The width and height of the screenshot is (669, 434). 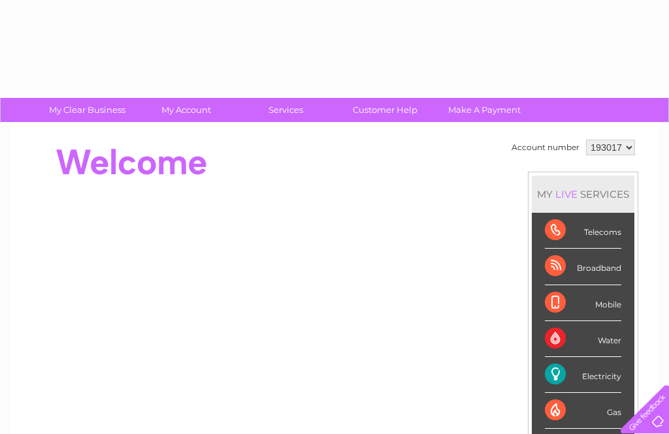 What do you see at coordinates (186, 110) in the screenshot?
I see `a: My Account` at bounding box center [186, 110].